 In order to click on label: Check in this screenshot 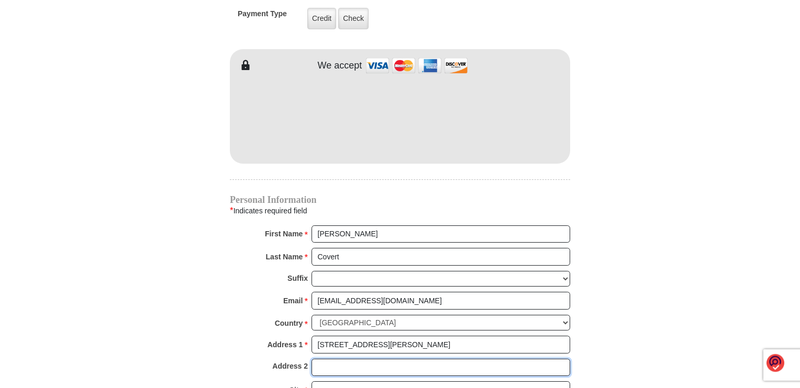, I will do `click(353, 18)`.